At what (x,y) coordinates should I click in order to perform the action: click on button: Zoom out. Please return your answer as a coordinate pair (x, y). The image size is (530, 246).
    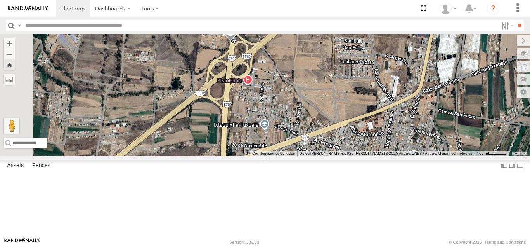
    Looking at the image, I should click on (9, 54).